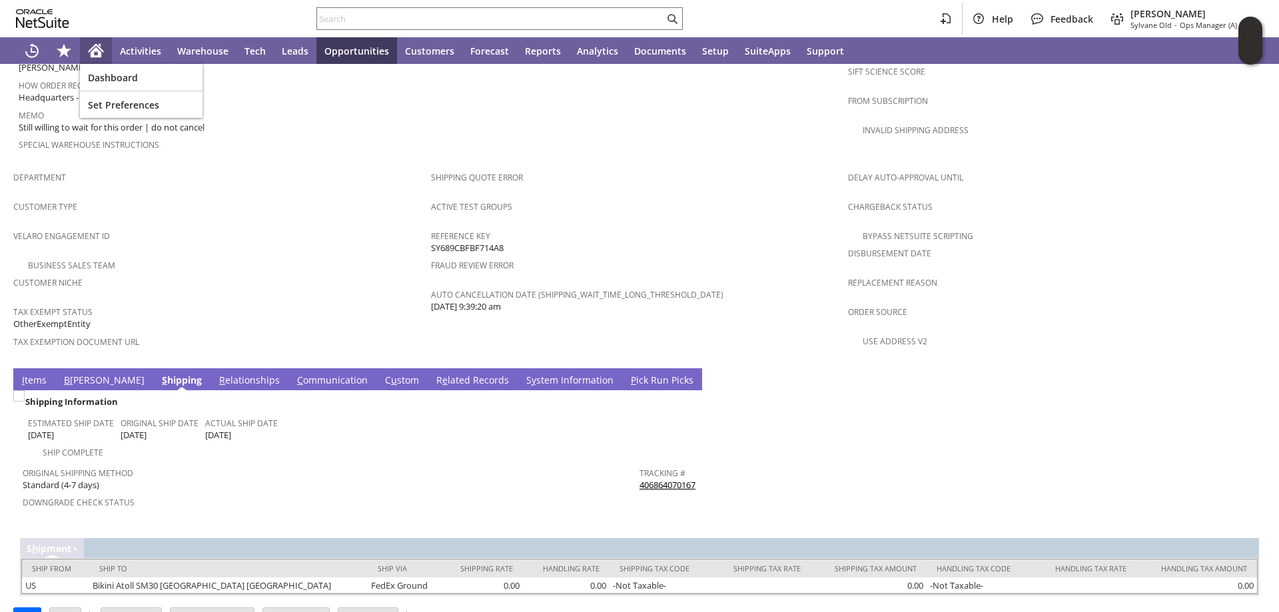  I want to click on span: Set Preferences, so click(141, 105).